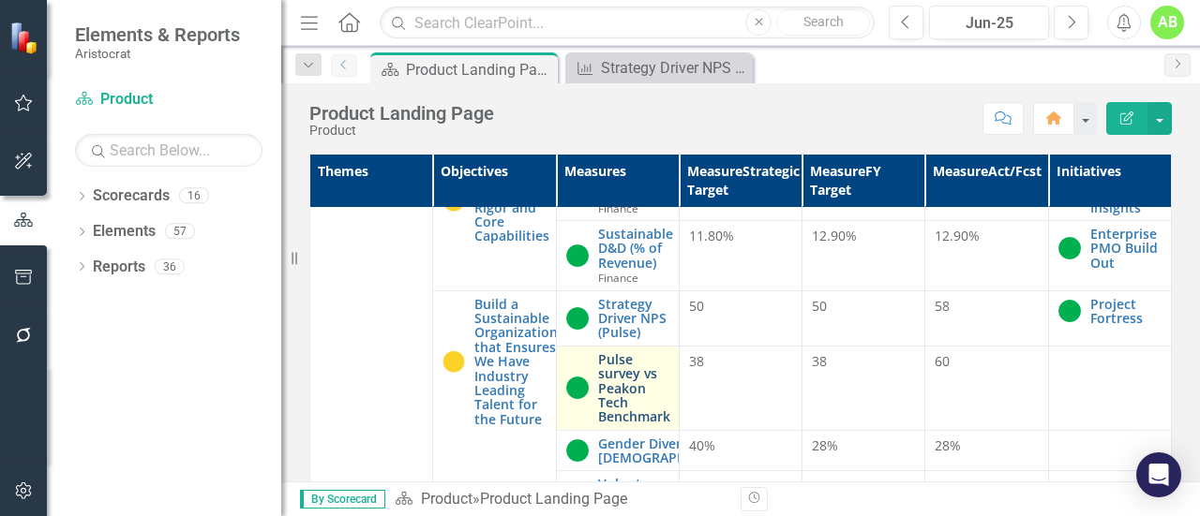 The image size is (1200, 516). What do you see at coordinates (515, 362) in the screenshot?
I see `a: Build a Sustainable Organization that Ensures We Have Industry Leading Talent for the Future` at bounding box center [515, 362].